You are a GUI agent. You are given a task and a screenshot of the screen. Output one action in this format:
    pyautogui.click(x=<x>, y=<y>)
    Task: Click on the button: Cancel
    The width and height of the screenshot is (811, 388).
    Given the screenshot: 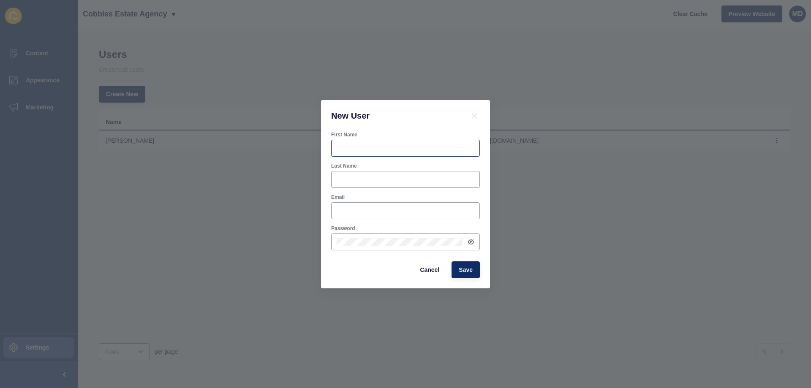 What is the action you would take?
    pyautogui.click(x=430, y=270)
    